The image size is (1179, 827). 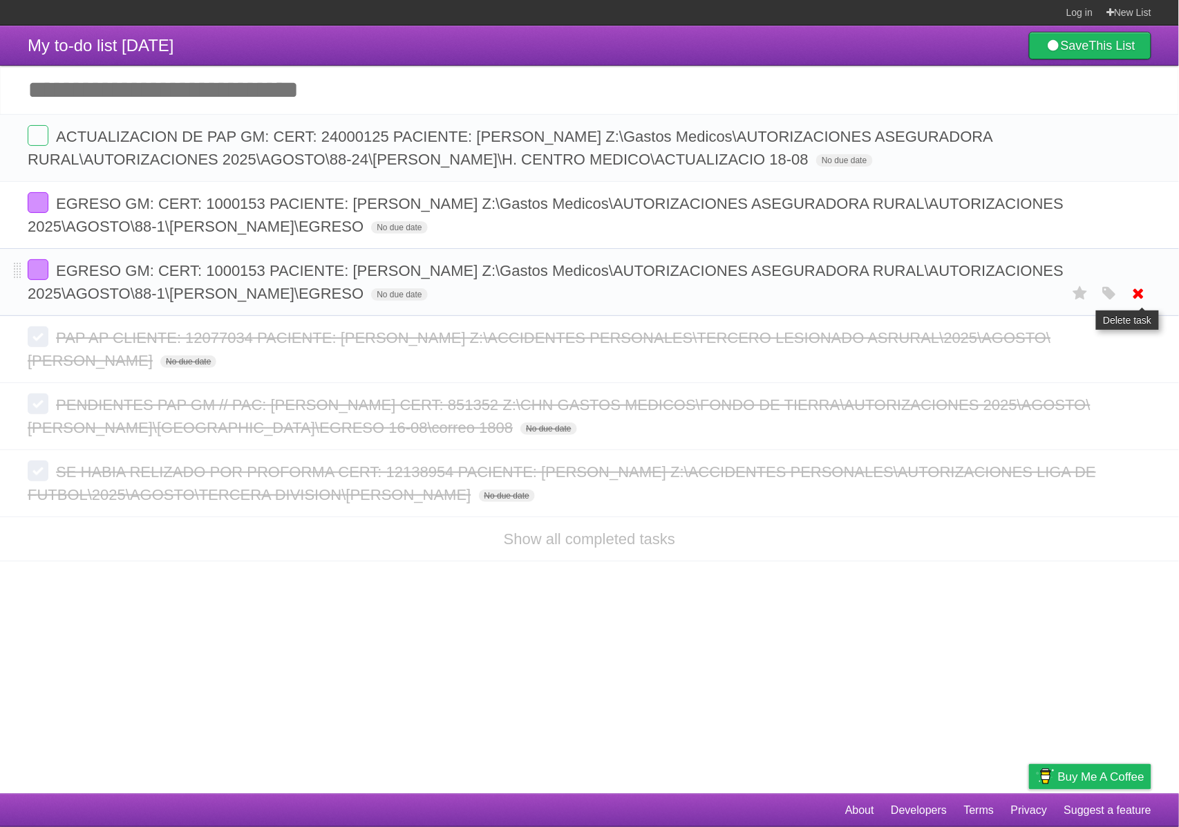 What do you see at coordinates (919, 810) in the screenshot?
I see `a: Developers` at bounding box center [919, 810].